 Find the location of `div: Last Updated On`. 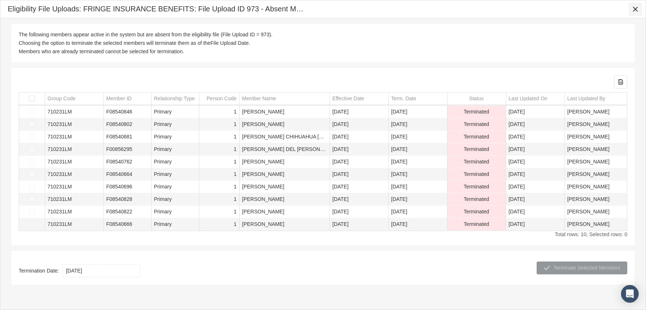

div: Last Updated On is located at coordinates (529, 98).